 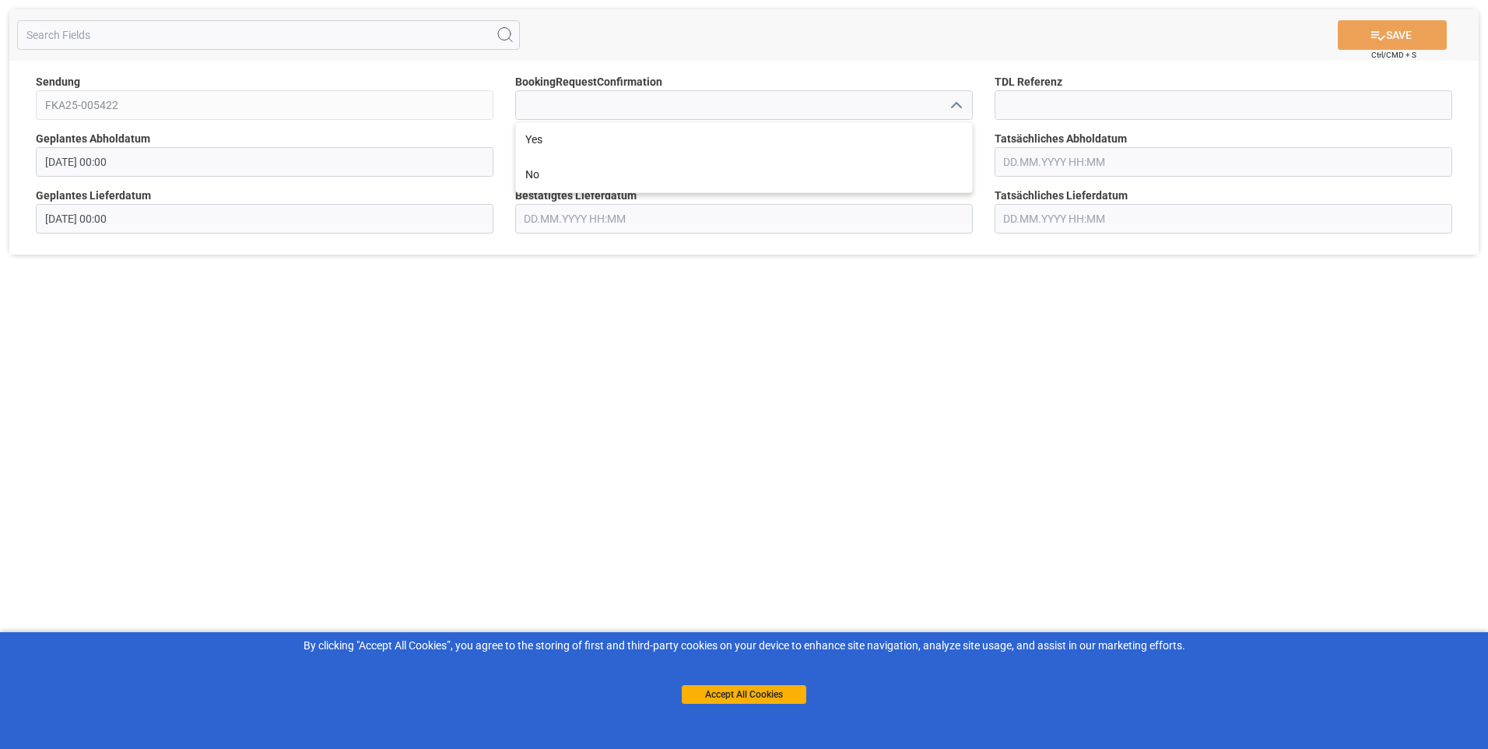 I want to click on input: Search Fields, so click(x=269, y=35).